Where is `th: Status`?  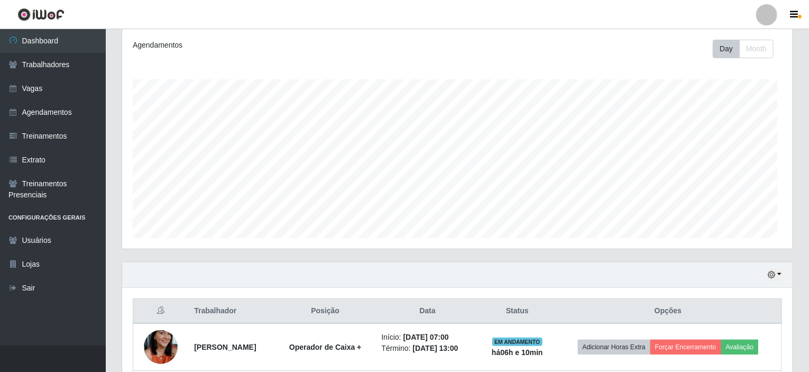 th: Status is located at coordinates (517, 311).